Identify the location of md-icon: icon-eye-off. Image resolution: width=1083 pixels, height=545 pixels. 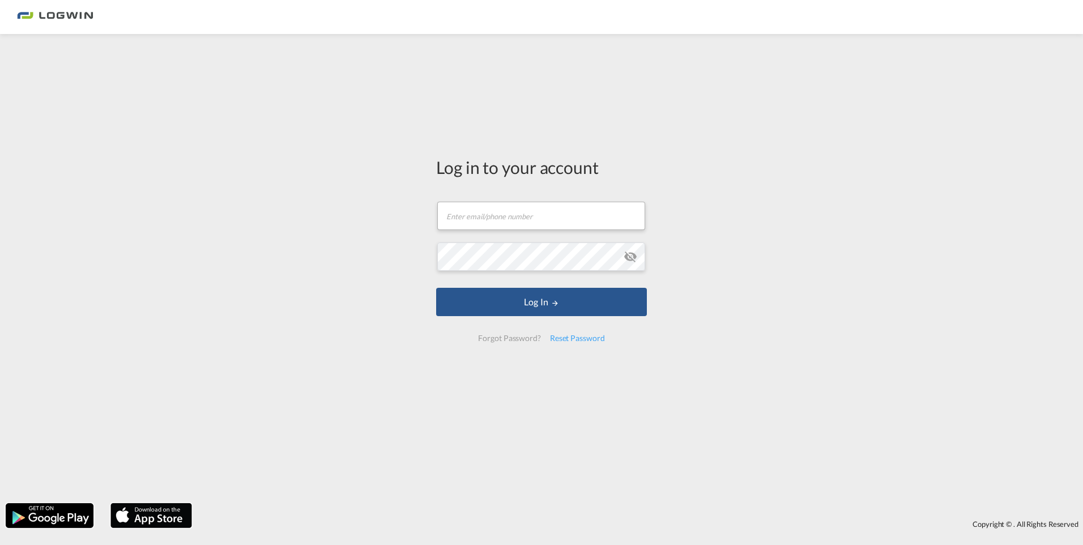
(631, 257).